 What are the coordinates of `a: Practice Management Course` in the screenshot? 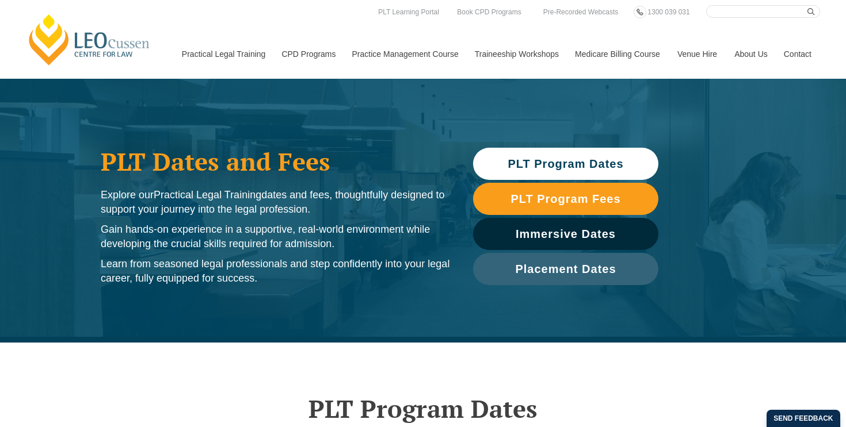 It's located at (404, 54).